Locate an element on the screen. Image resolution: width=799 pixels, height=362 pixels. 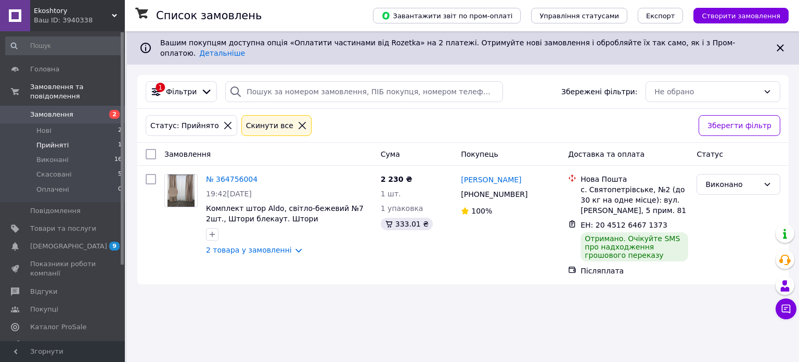
a: № 364756004 is located at coordinates (232, 179).